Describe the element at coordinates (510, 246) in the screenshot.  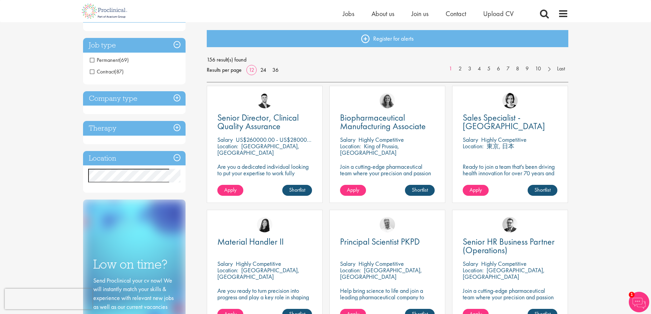
I see `a: Senior HR Business Partner (Operations)` at that location.